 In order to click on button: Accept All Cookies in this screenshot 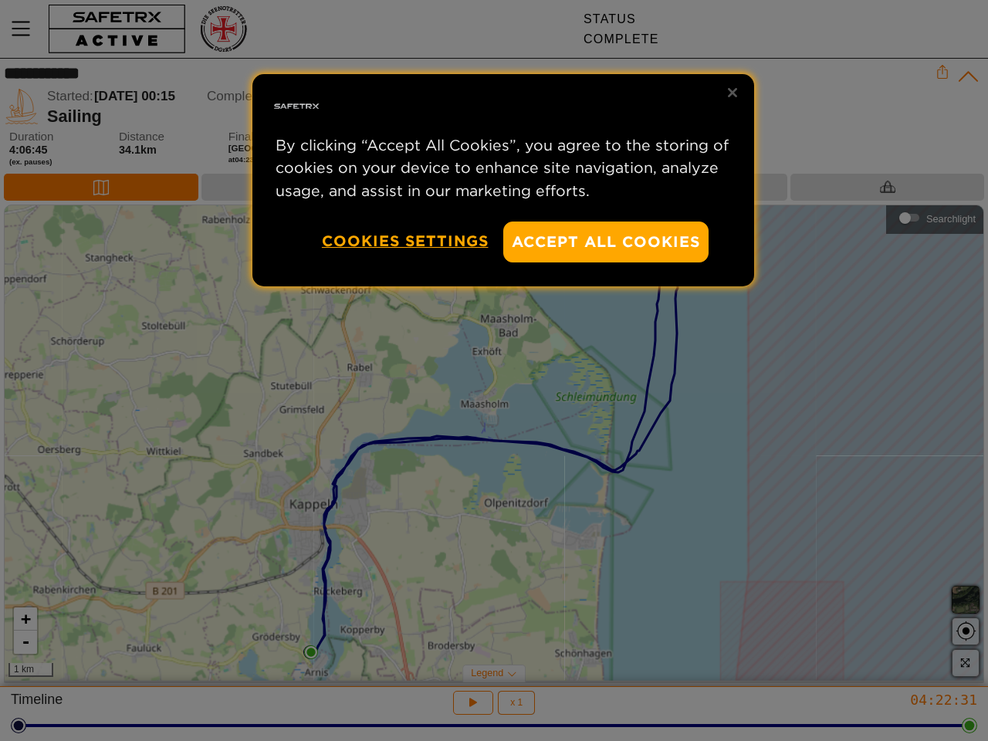, I will do `click(606, 242)`.